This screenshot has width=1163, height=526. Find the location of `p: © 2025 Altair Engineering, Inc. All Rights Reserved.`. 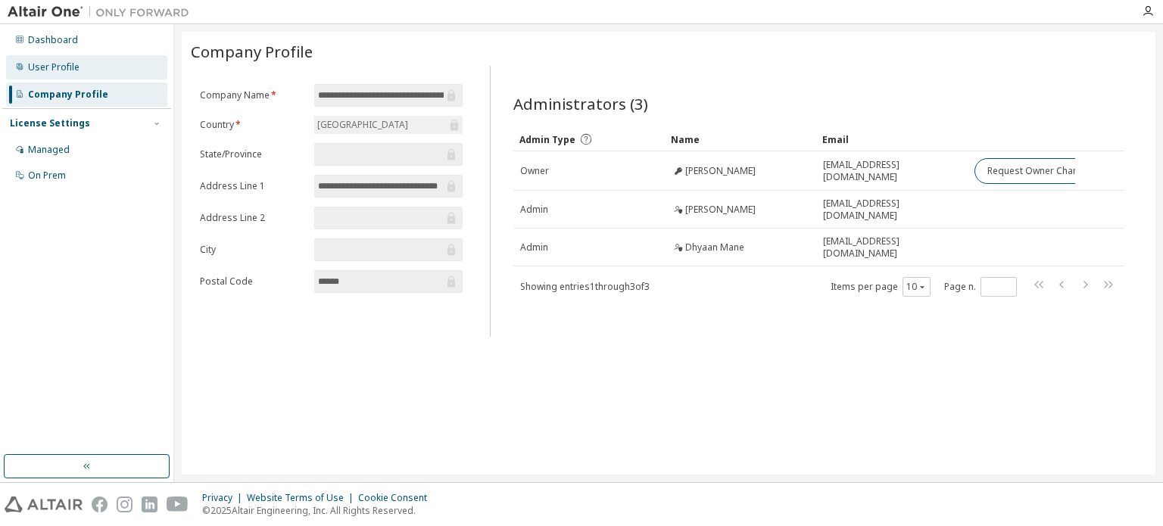

p: © 2025 Altair Engineering, Inc. All Rights Reserved. is located at coordinates (319, 510).